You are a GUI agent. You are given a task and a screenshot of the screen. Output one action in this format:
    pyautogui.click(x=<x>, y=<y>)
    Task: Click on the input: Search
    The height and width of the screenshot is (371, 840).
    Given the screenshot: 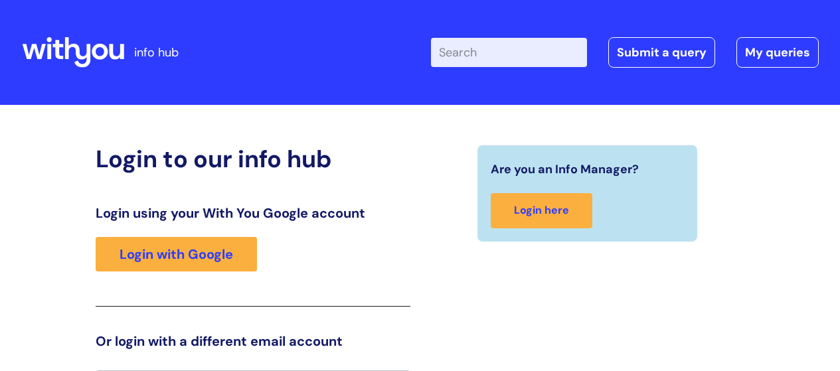 What is the action you would take?
    pyautogui.click(x=509, y=52)
    